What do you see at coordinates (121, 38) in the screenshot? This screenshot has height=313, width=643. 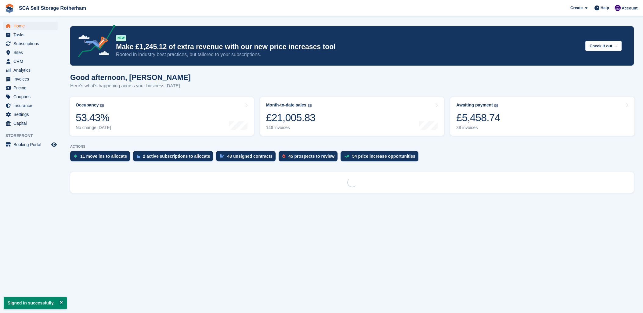 I see `div: NEW` at bounding box center [121, 38].